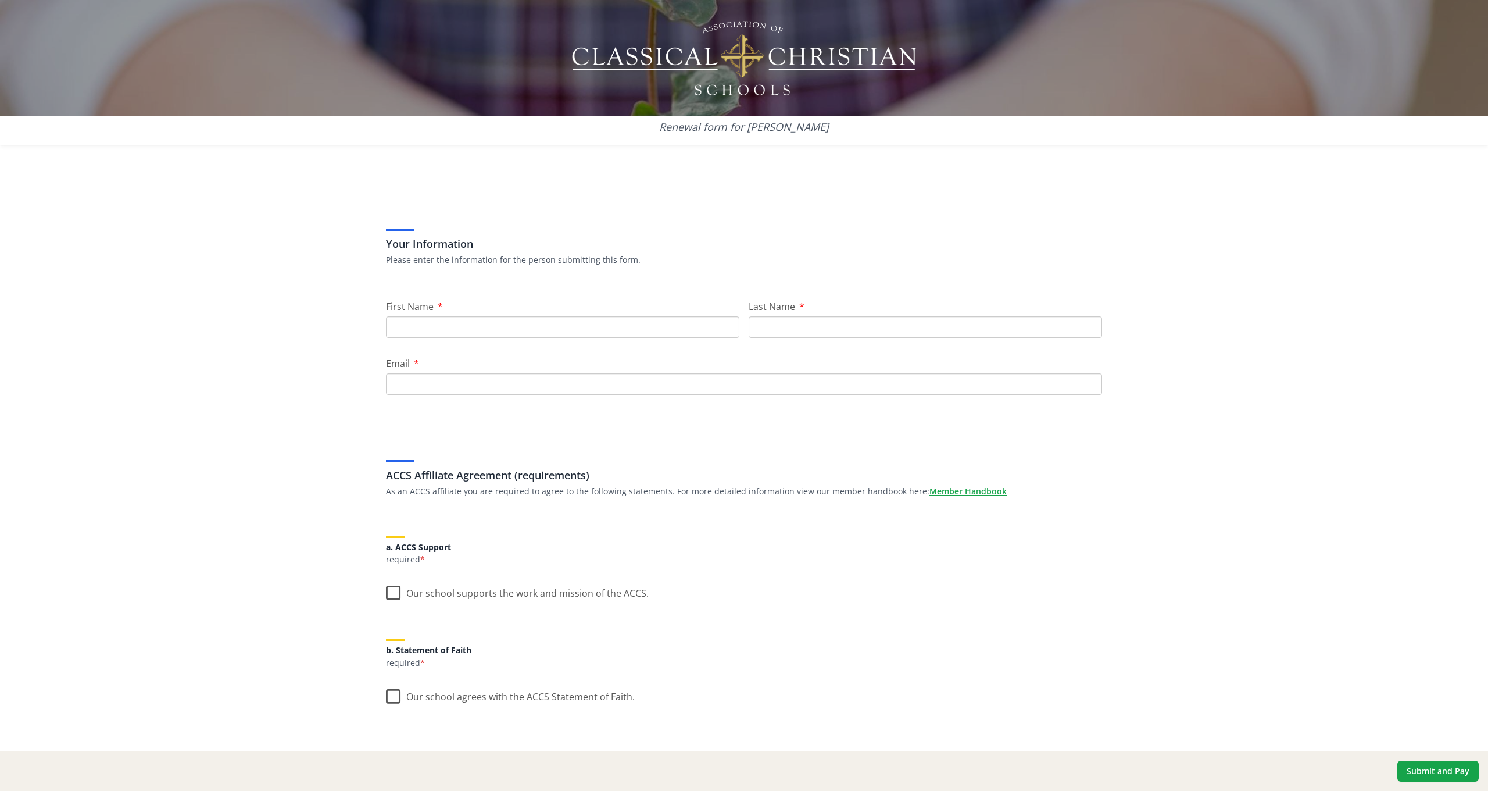  I want to click on span: Email, so click(398, 363).